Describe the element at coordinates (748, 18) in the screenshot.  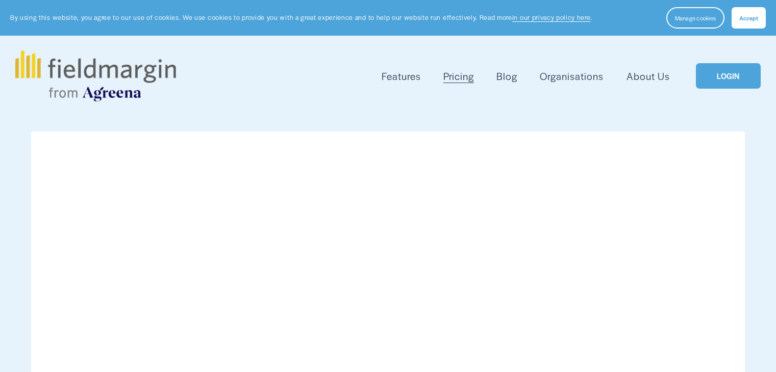
I see `button: Accept` at that location.